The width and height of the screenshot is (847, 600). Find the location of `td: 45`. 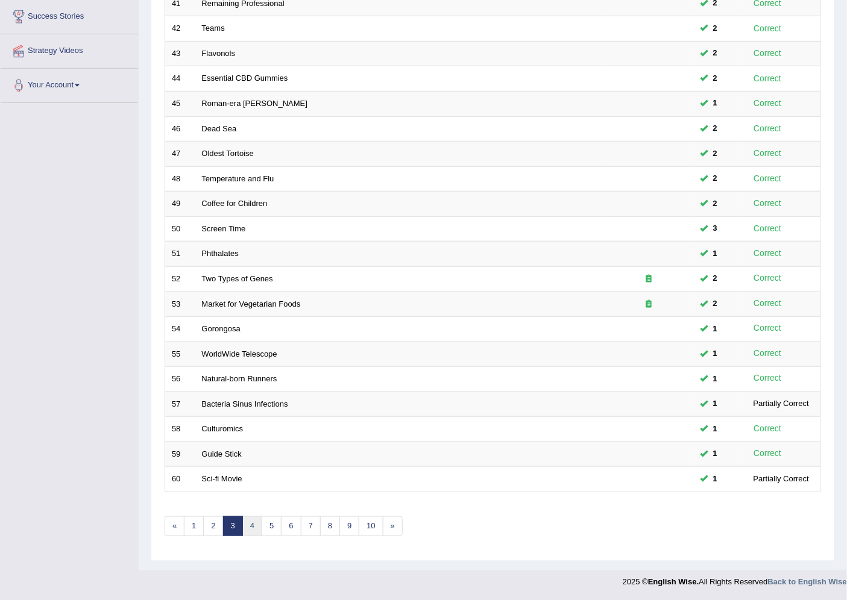

td: 45 is located at coordinates (180, 104).